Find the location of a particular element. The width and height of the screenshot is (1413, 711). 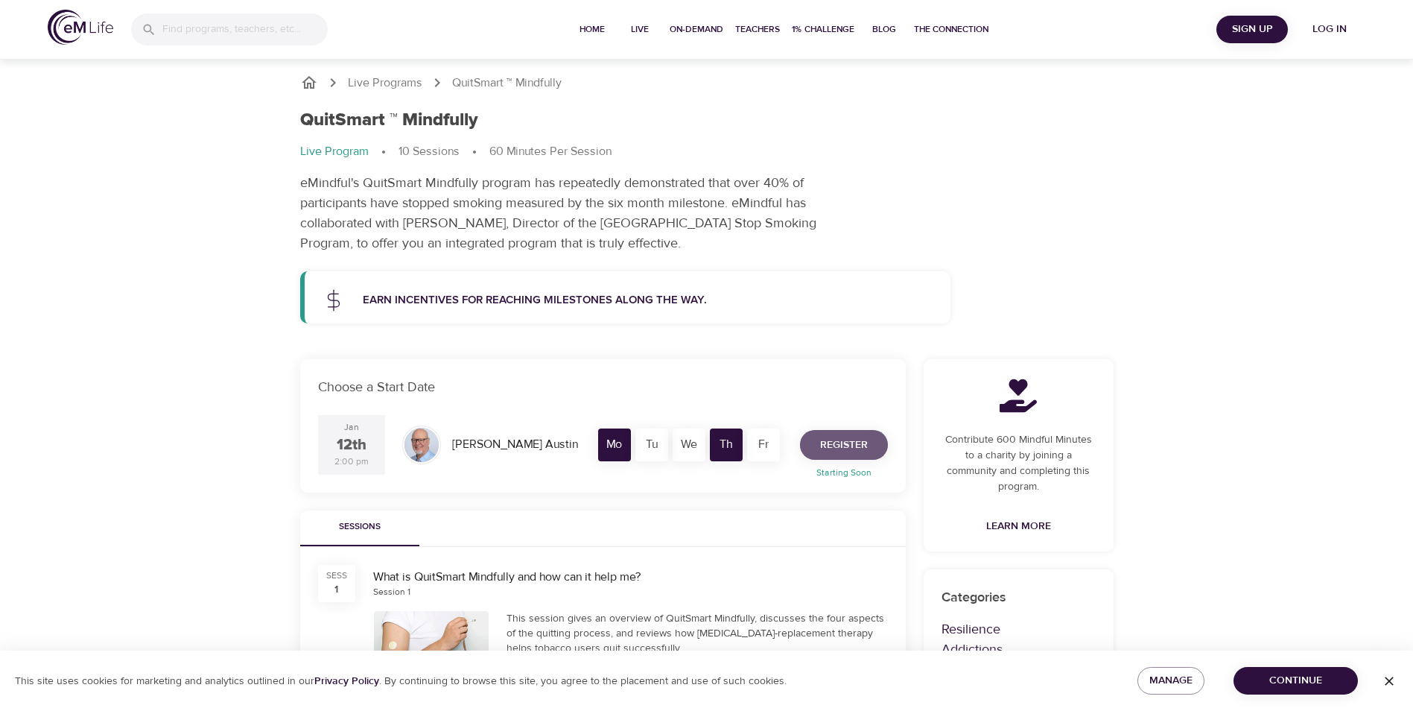

span: Live is located at coordinates (640, 29).